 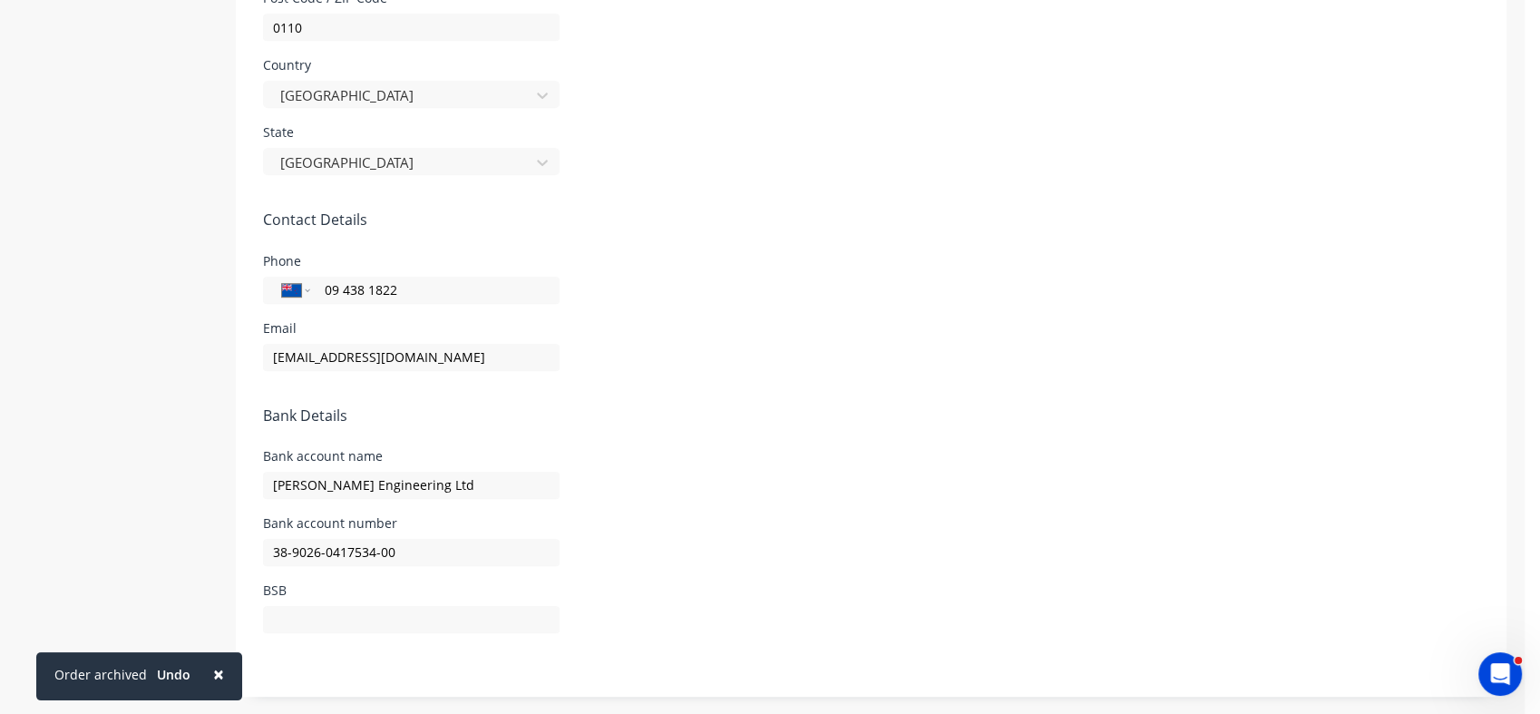 I want to click on div: Order archived, so click(x=101, y=674).